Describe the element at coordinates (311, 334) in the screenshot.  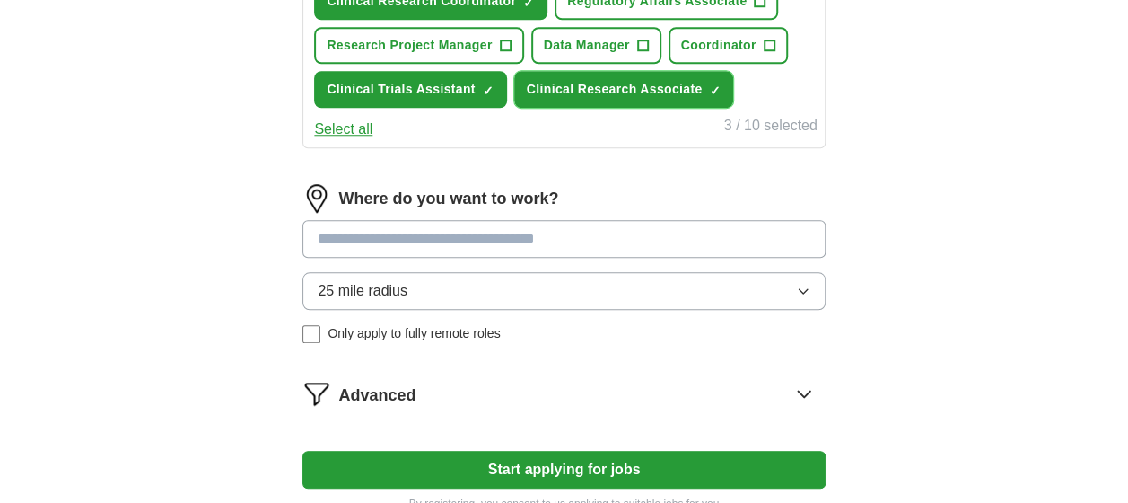
I see `input: Only apply to fully remote roles` at that location.